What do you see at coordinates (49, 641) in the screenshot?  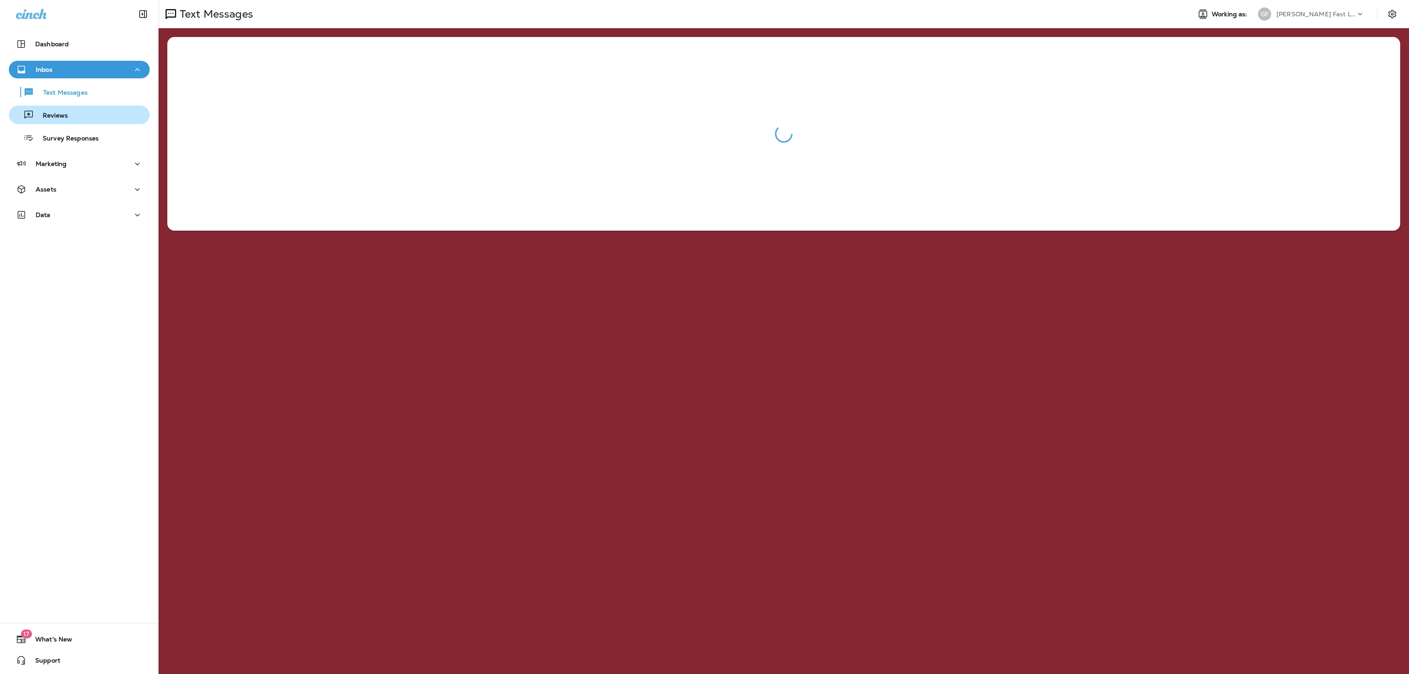 I see `span: What's New` at bounding box center [49, 641].